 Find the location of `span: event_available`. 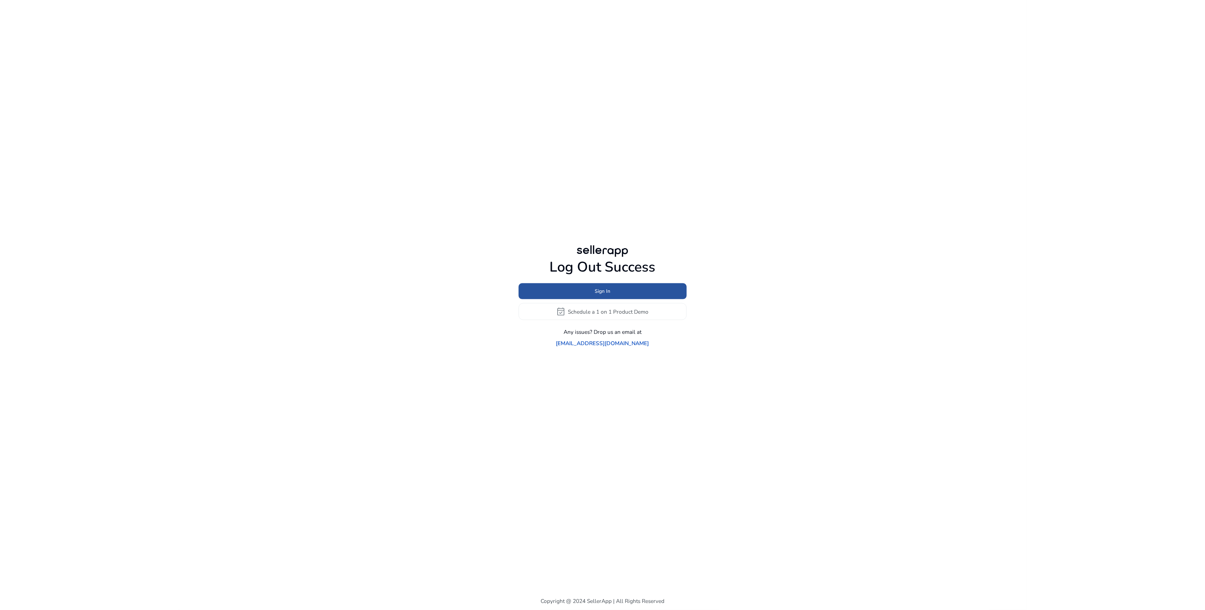

span: event_available is located at coordinates (561, 312).